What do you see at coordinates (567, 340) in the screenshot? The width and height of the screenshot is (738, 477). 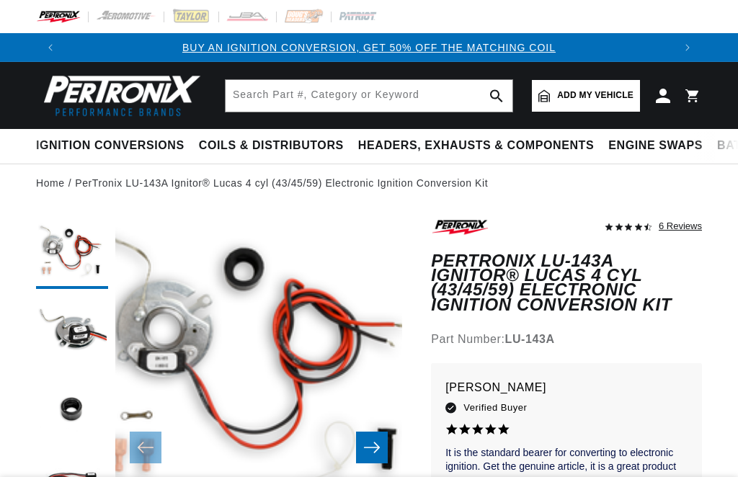 I see `div: Part Number:` at bounding box center [567, 340].